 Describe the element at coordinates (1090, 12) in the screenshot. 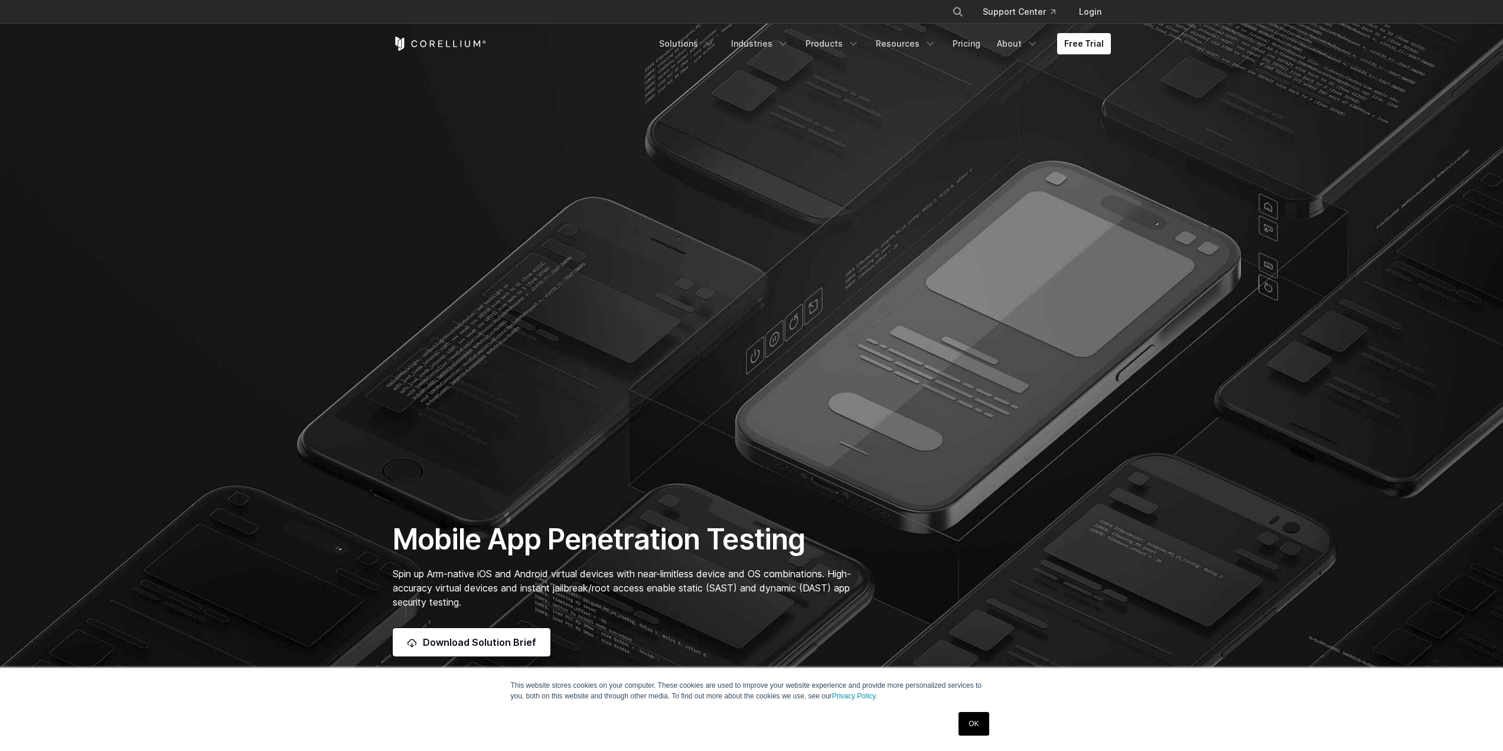

I see `a: Login` at that location.